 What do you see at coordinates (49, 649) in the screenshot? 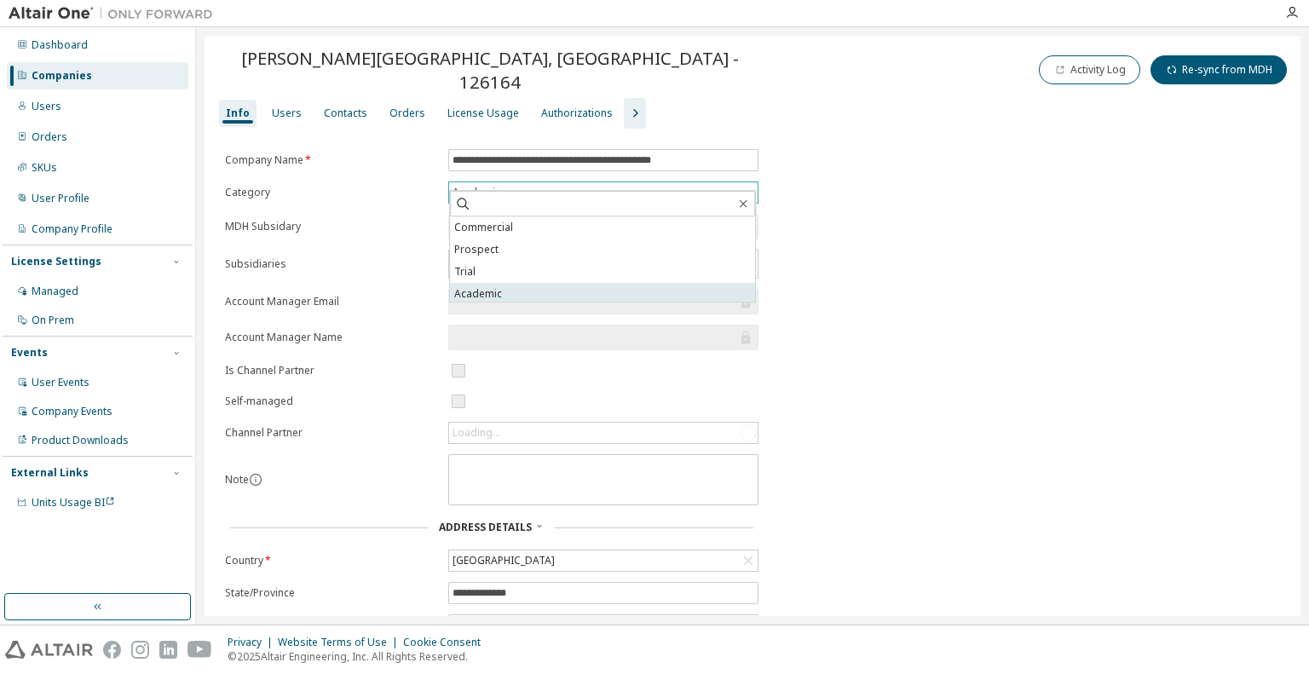
I see `img: altair_logo.svg` at bounding box center [49, 649].